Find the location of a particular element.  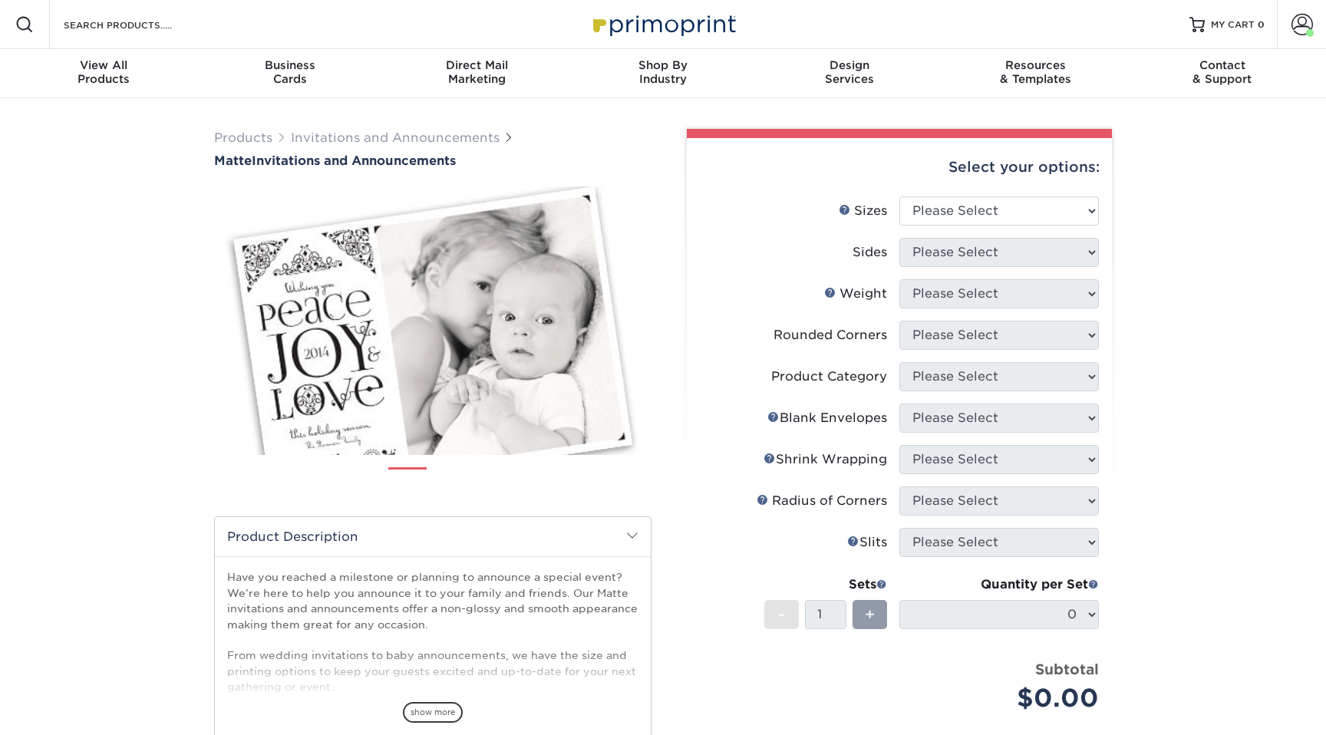

a: Invitations and Announcements is located at coordinates (395, 137).